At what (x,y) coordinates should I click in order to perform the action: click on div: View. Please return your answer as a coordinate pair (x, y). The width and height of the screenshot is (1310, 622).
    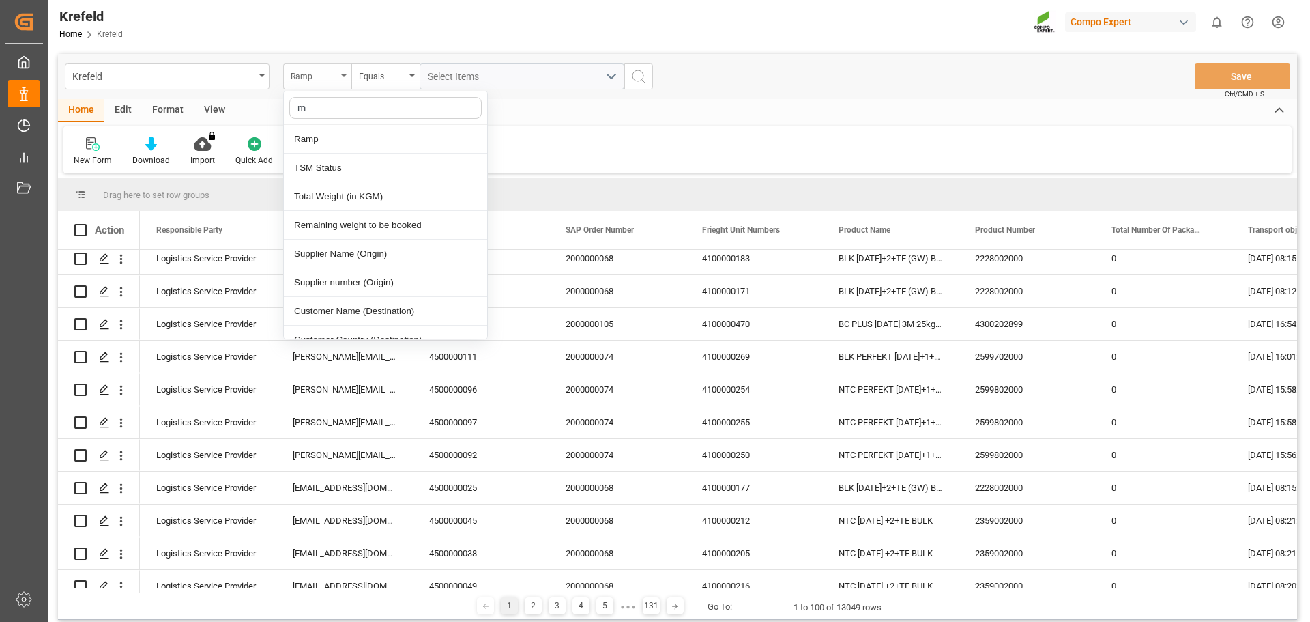
    Looking at the image, I should click on (214, 111).